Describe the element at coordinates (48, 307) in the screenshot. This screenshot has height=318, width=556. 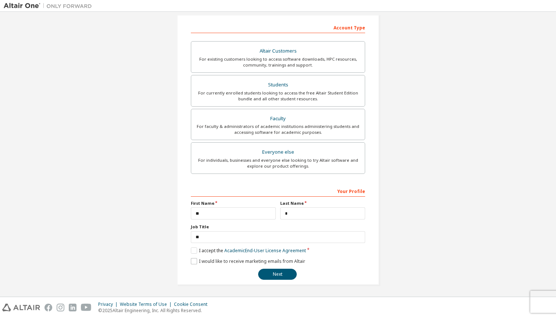
I see `img: facebook.svg` at that location.